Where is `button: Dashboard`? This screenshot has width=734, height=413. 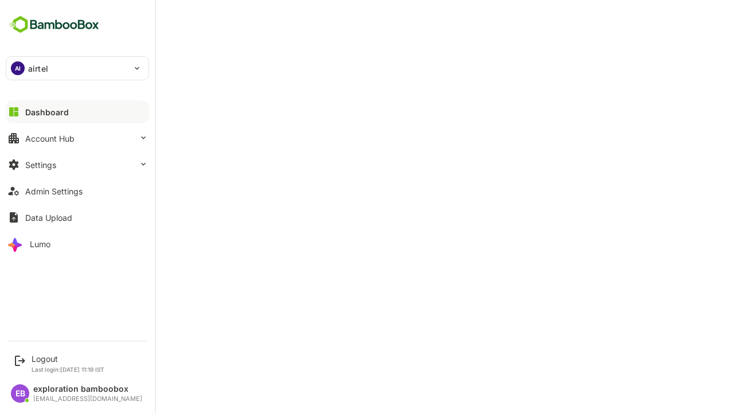
button: Dashboard is located at coordinates (77, 112).